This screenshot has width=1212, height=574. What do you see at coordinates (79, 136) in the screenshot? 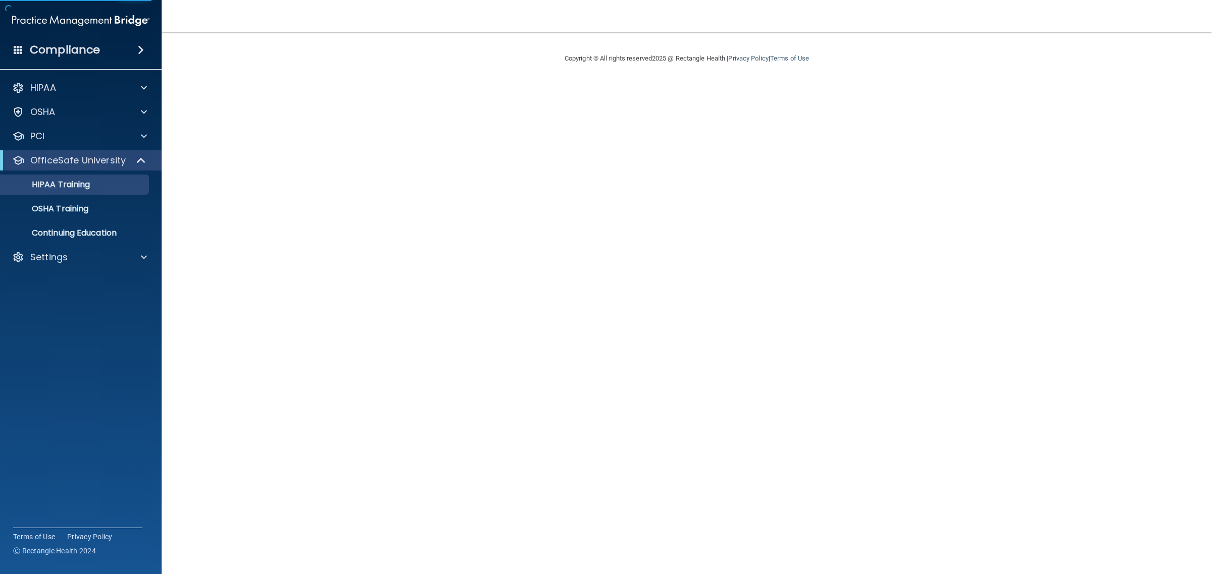
I see `a: PCI` at bounding box center [79, 136].